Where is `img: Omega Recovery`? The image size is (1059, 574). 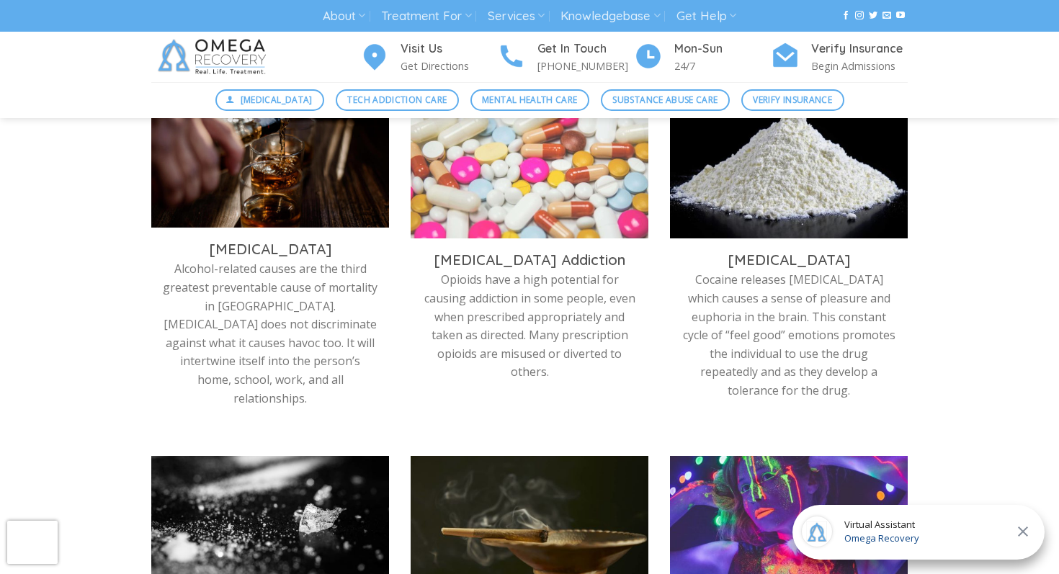
img: Omega Recovery is located at coordinates (214, 57).